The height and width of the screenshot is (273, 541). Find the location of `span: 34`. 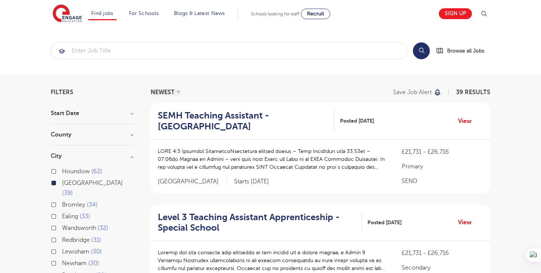

span: 34 is located at coordinates (92, 205).